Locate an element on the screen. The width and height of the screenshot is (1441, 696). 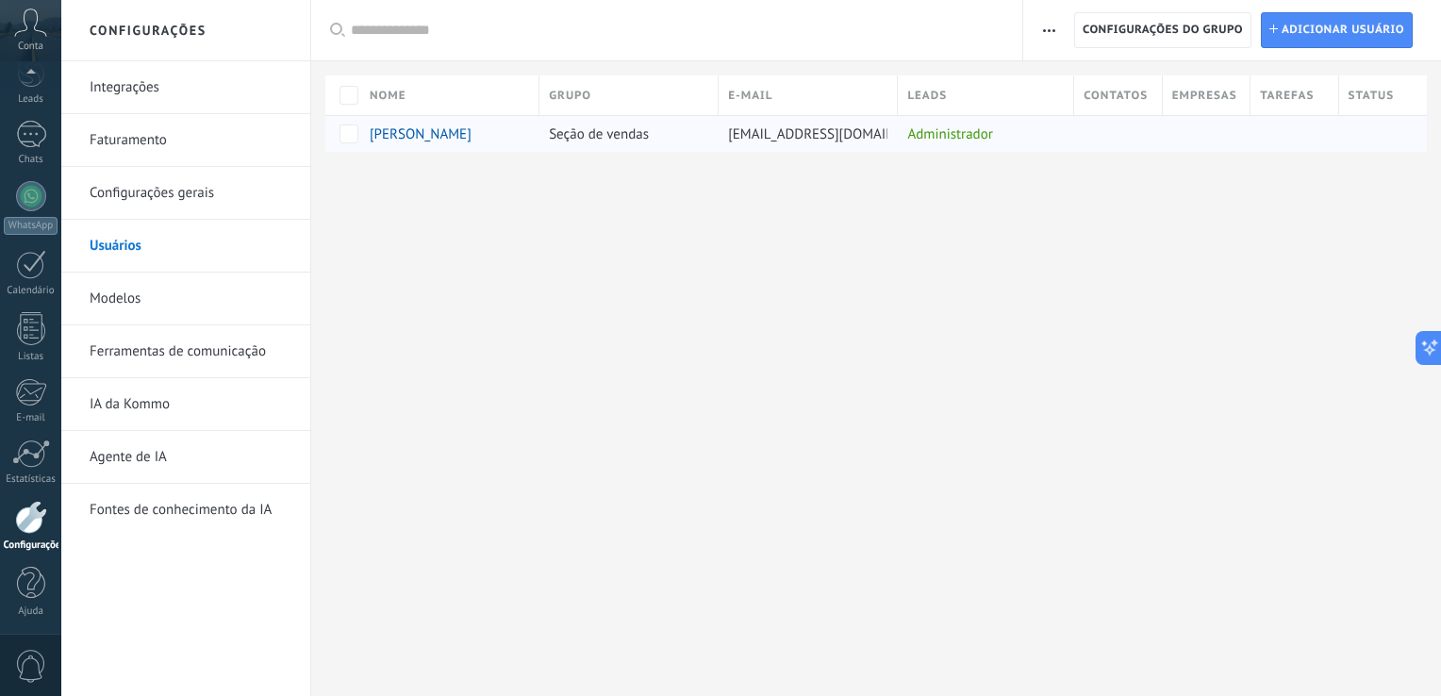
li: Modelos is located at coordinates (186, 299).